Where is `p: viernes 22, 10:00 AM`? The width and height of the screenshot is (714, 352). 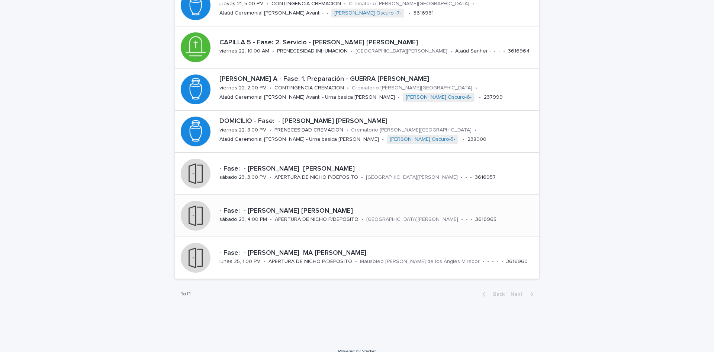 p: viernes 22, 10:00 AM is located at coordinates (244, 51).